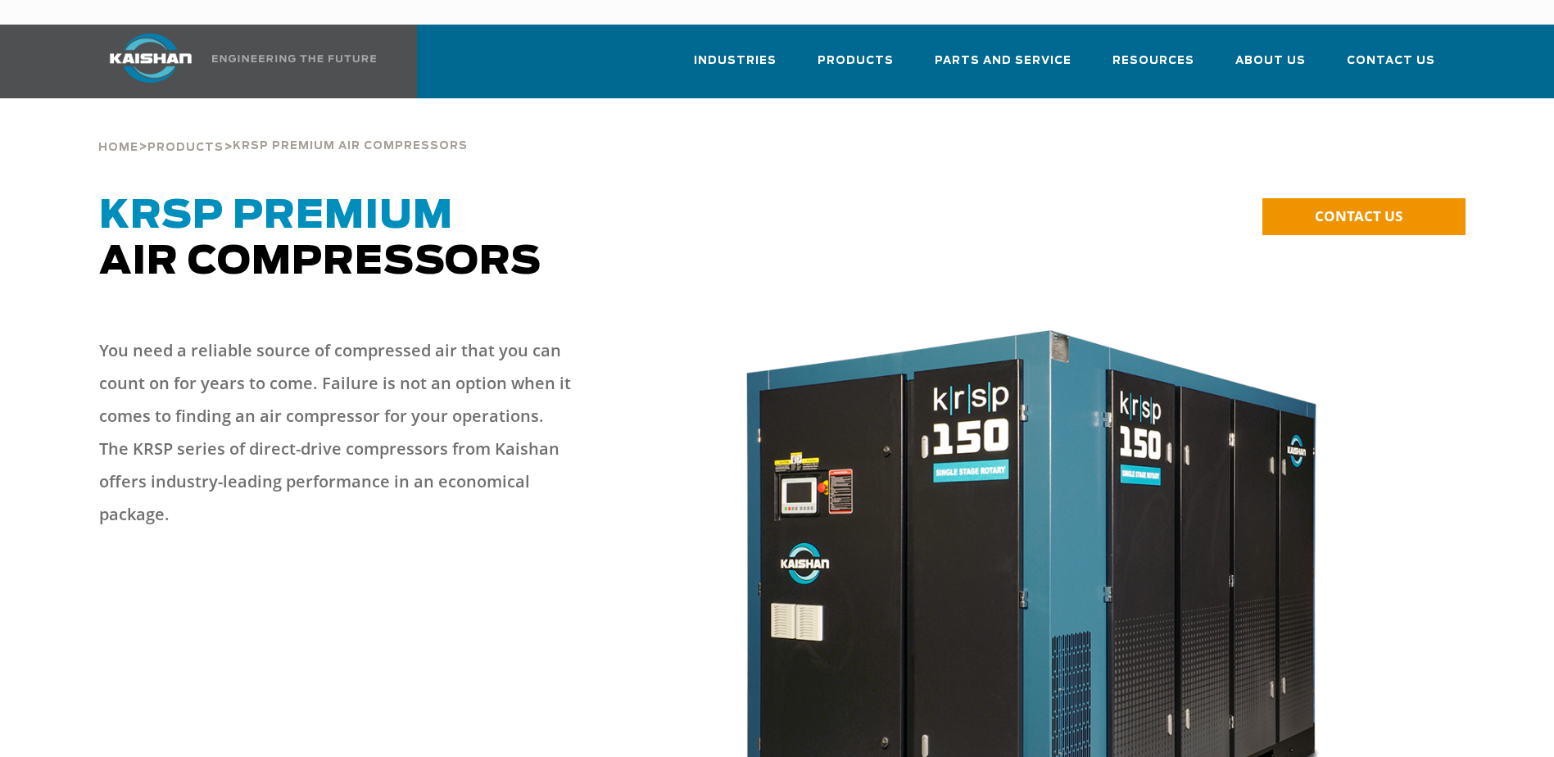  I want to click on span: Parts and Service, so click(1003, 61).